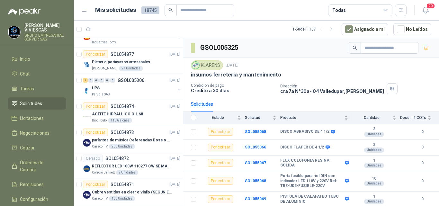  What do you see at coordinates (312, 181) in the screenshot?
I see `b: Porta fusible para riel DIN con indicador LED 110V y 220V Ref: TBE-UK5-FUSIBLE-220V` at bounding box center [312, 181].